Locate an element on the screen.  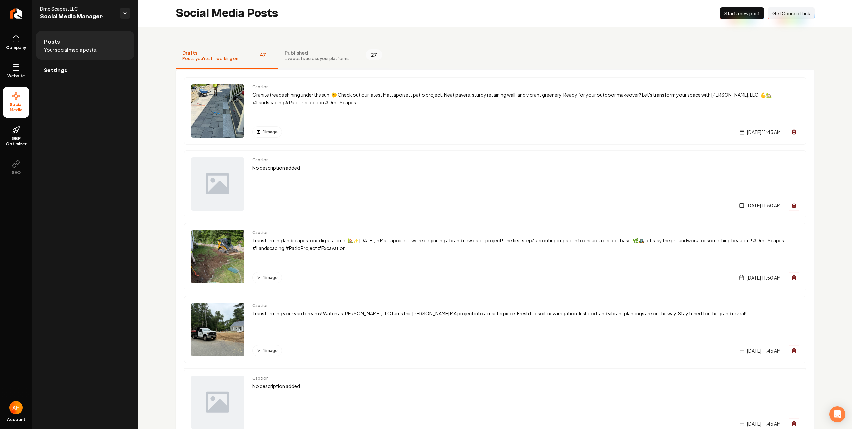
span: Social Media Manager is located at coordinates (77, 17).